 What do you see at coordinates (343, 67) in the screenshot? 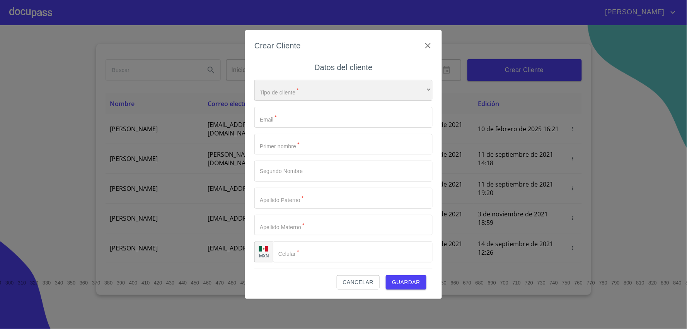
I see `h6: Datos del cliente` at bounding box center [343, 67].